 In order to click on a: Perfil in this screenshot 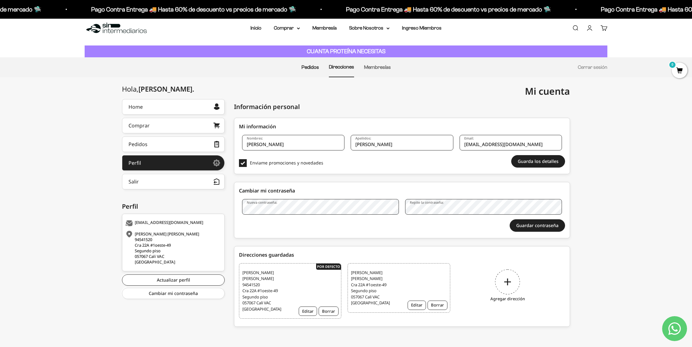, I will do `click(173, 163)`.